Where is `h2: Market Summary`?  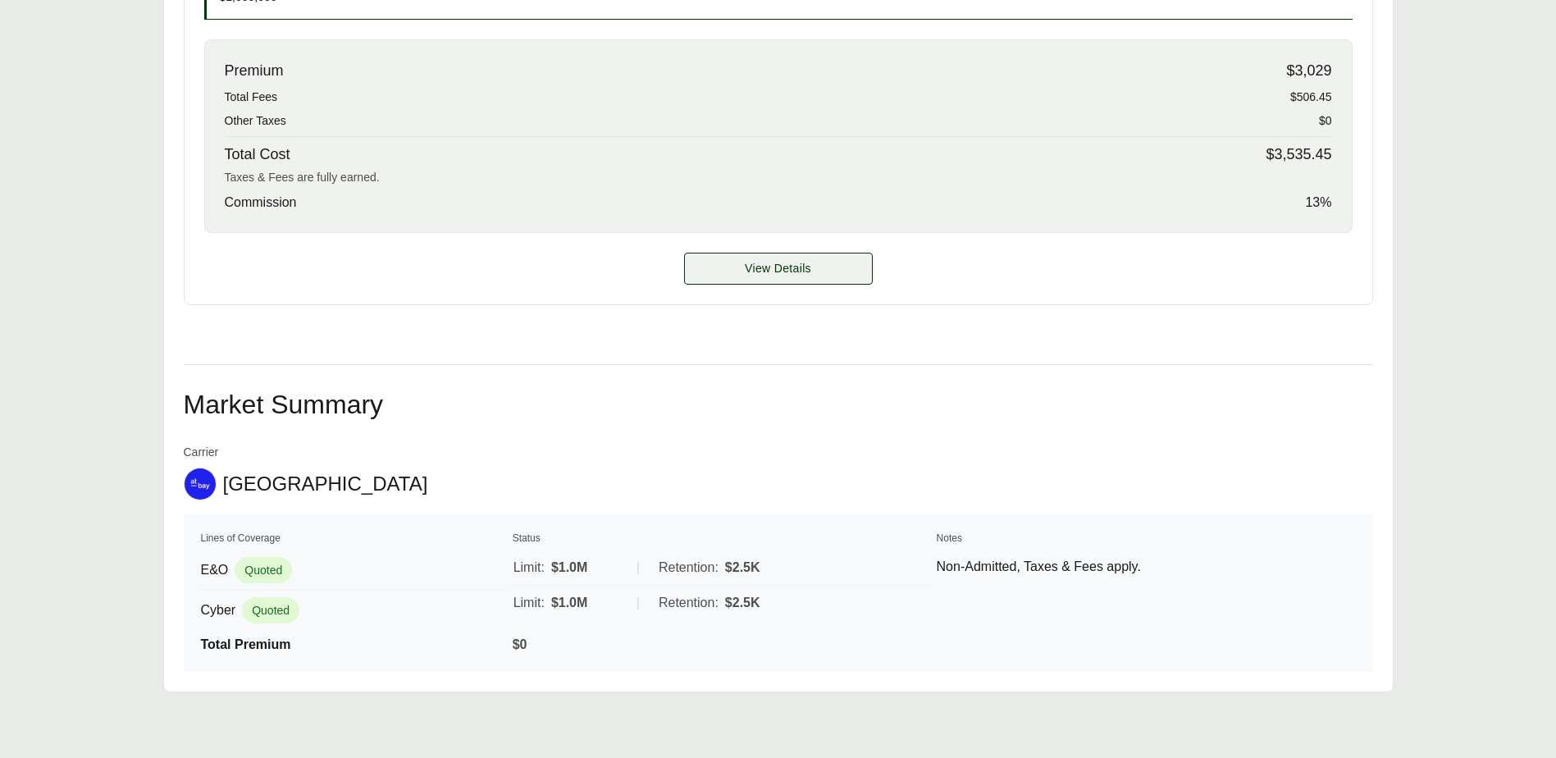
h2: Market Summary is located at coordinates (779, 404).